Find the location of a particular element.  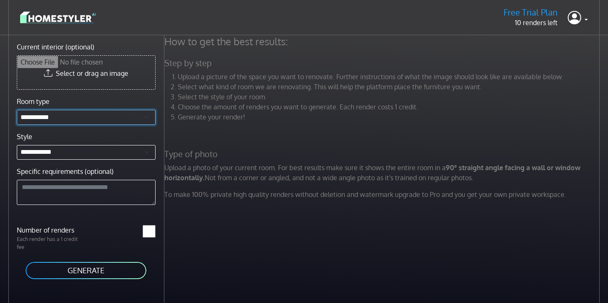

h5: Step by step is located at coordinates (383, 63).